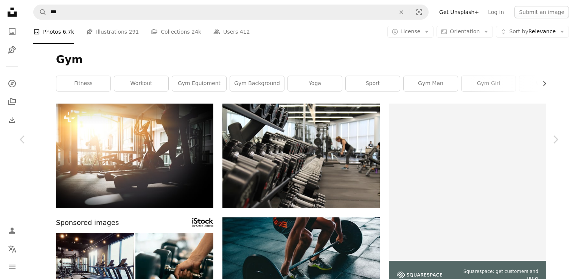 The width and height of the screenshot is (578, 279). What do you see at coordinates (373, 84) in the screenshot?
I see `a: sport` at bounding box center [373, 84].